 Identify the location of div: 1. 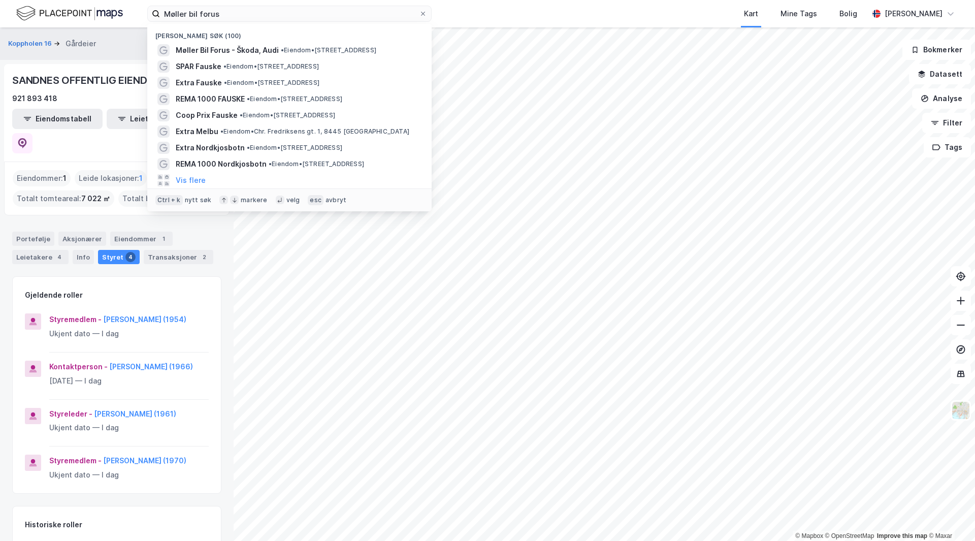
(163, 239).